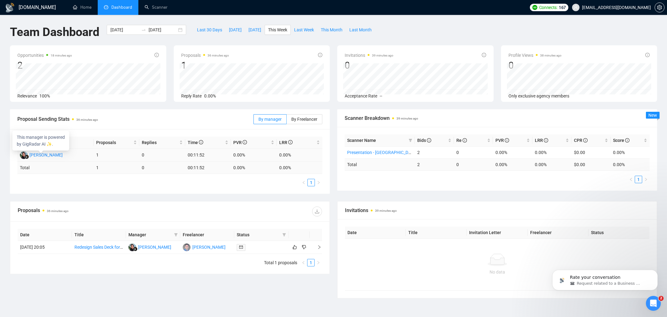 The width and height of the screenshot is (667, 317). What do you see at coordinates (99, 247) in the screenshot?
I see `td: Redesign Sales Deck for Enhanced Impact` at bounding box center [99, 247].